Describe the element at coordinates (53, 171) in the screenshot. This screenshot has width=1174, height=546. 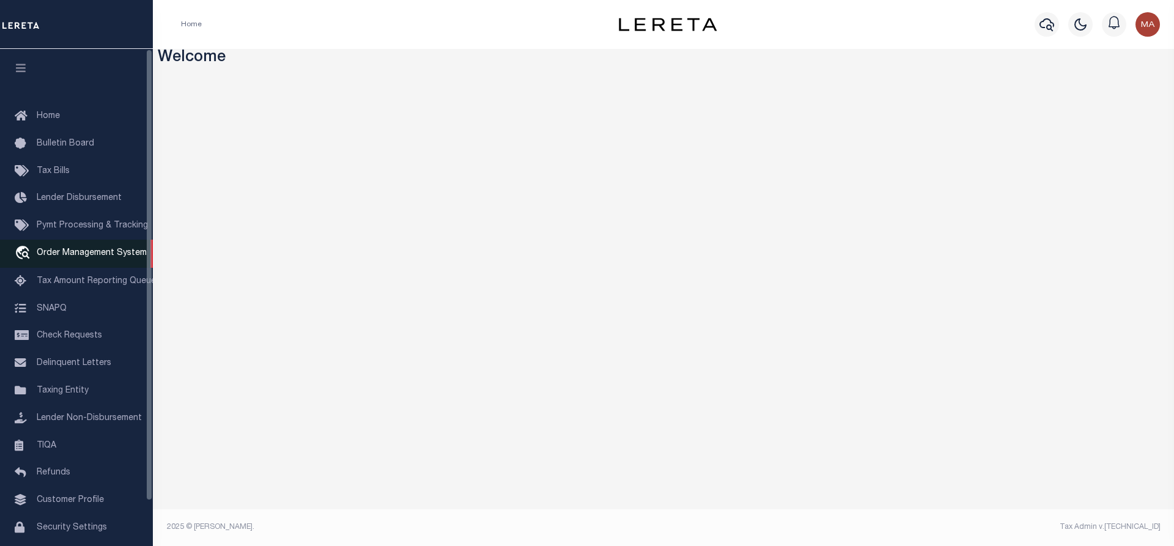
I see `span: Tax Bills` at that location.